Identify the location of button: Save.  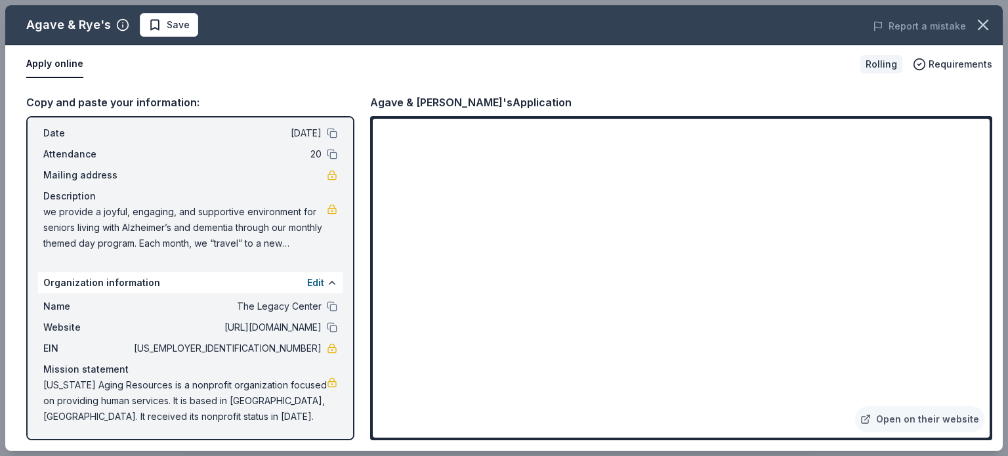
(169, 25).